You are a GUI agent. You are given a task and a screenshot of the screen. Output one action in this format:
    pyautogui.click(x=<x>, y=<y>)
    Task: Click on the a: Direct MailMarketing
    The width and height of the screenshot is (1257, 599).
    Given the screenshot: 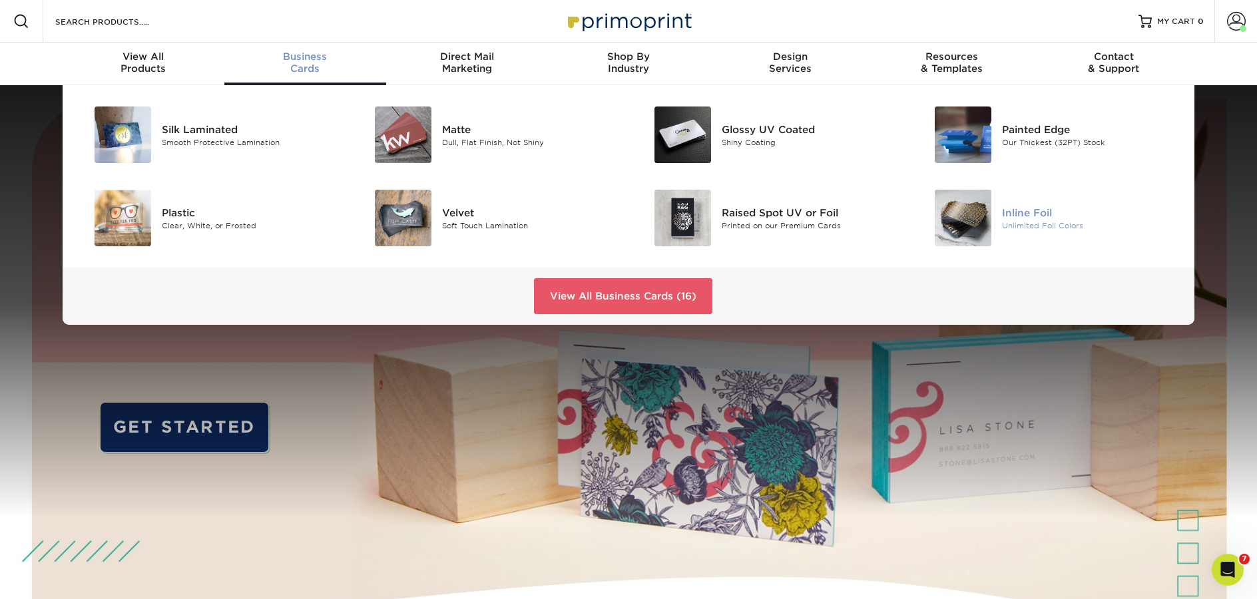 What is the action you would take?
    pyautogui.click(x=467, y=64)
    